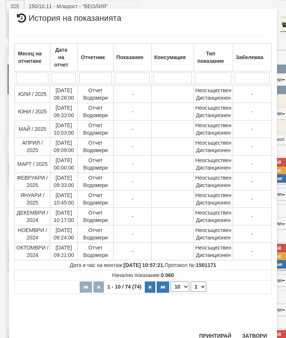 The height and width of the screenshot is (338, 286). Describe the element at coordinates (68, 21) in the screenshot. I see `span: История на показанията` at that location.